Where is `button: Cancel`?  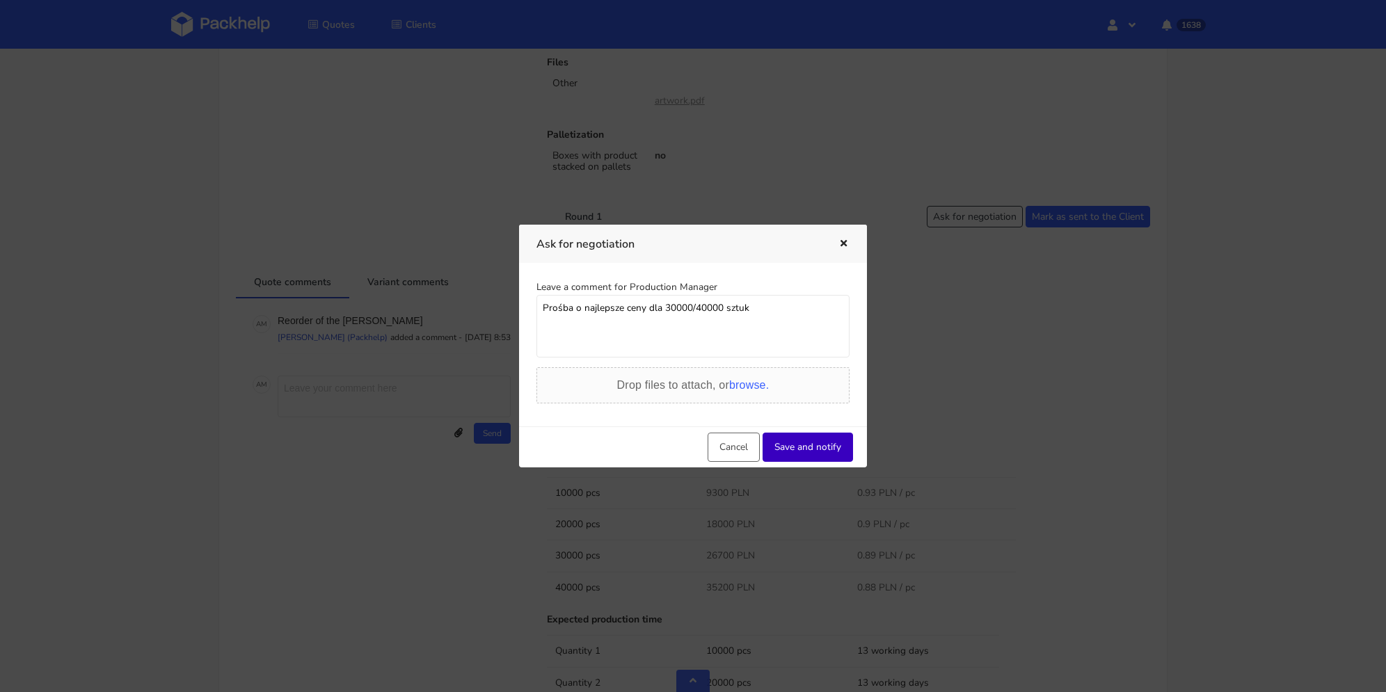 button: Cancel is located at coordinates (733, 447).